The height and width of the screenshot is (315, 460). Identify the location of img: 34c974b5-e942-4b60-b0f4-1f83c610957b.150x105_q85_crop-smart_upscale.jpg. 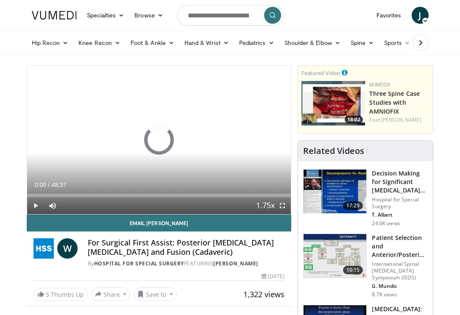
(333, 103).